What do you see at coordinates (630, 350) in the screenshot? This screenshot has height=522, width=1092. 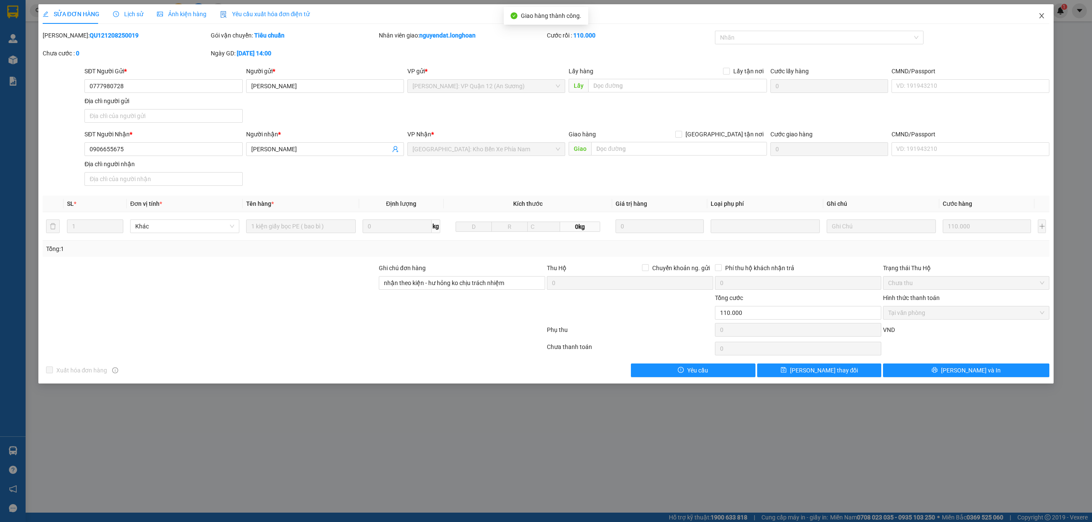 I see `div: Chưa thanh toán` at bounding box center [630, 350].